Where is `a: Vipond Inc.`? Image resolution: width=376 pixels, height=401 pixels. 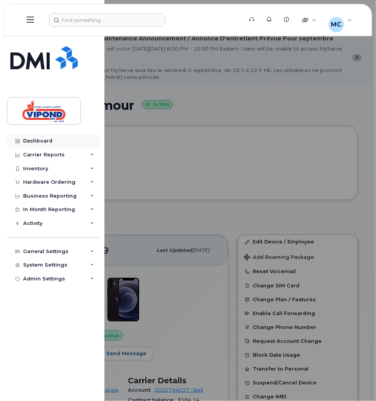
a: Vipond Inc. is located at coordinates (44, 111).